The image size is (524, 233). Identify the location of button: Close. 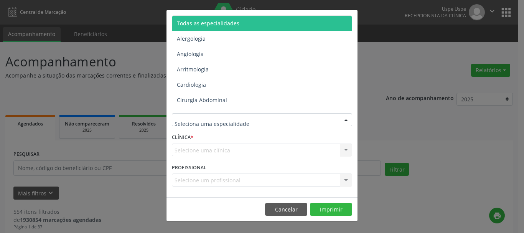
(350, 19).